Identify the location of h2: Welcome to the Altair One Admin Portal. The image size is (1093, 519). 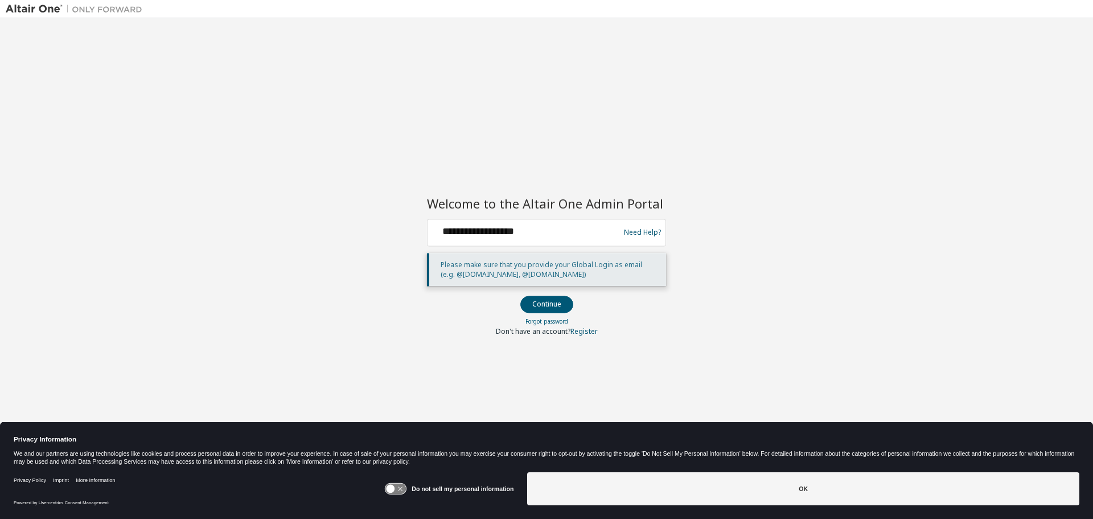
(546, 204).